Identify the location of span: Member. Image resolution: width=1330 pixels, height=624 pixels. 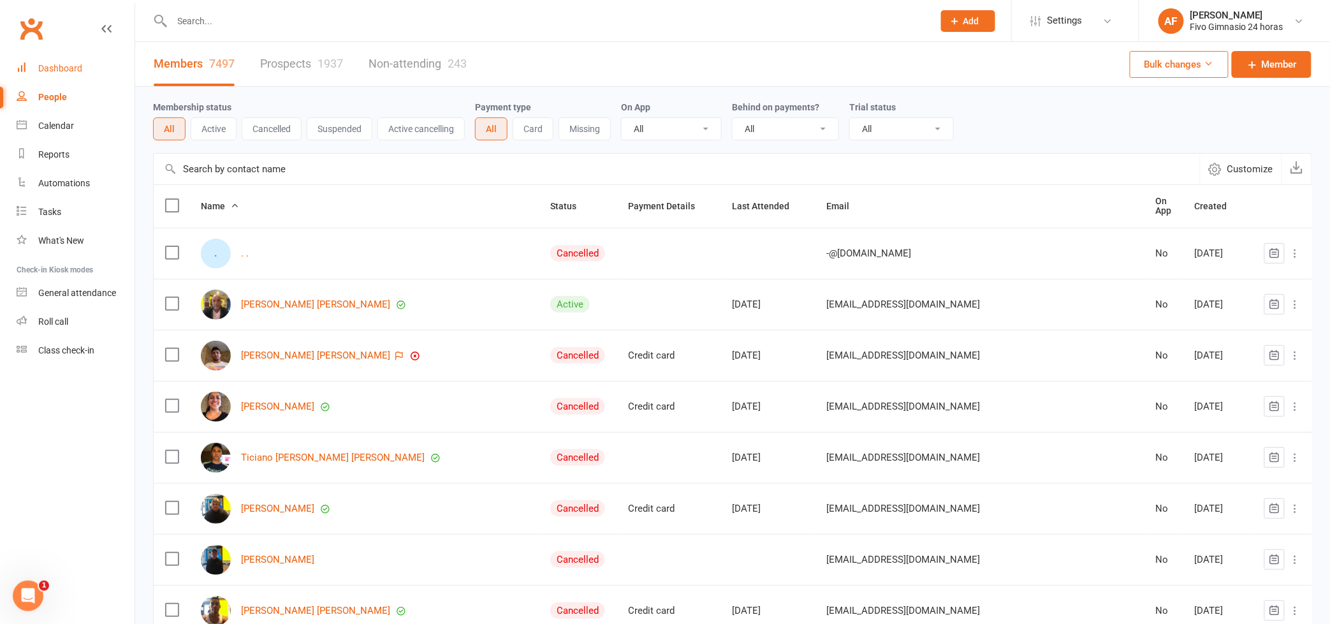
(1279, 64).